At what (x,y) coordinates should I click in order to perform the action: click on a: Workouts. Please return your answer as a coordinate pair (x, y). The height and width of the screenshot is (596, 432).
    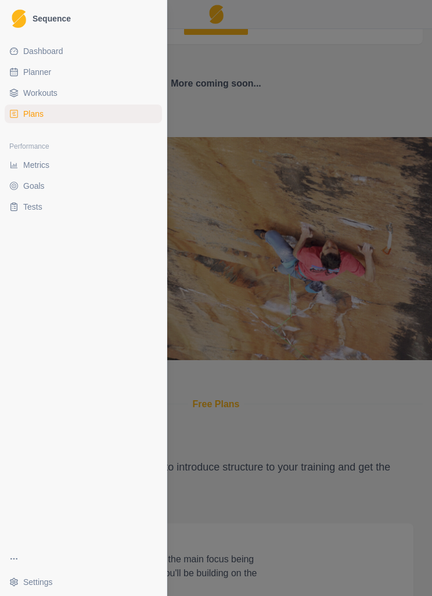
    Looking at the image, I should click on (83, 93).